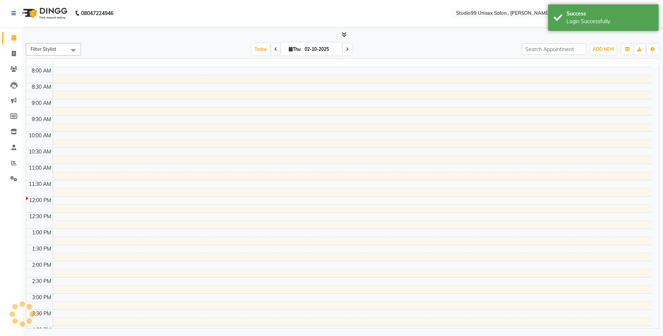 Image resolution: width=663 pixels, height=336 pixels. Describe the element at coordinates (41, 87) in the screenshot. I see `div: 8:30 AM` at that location.